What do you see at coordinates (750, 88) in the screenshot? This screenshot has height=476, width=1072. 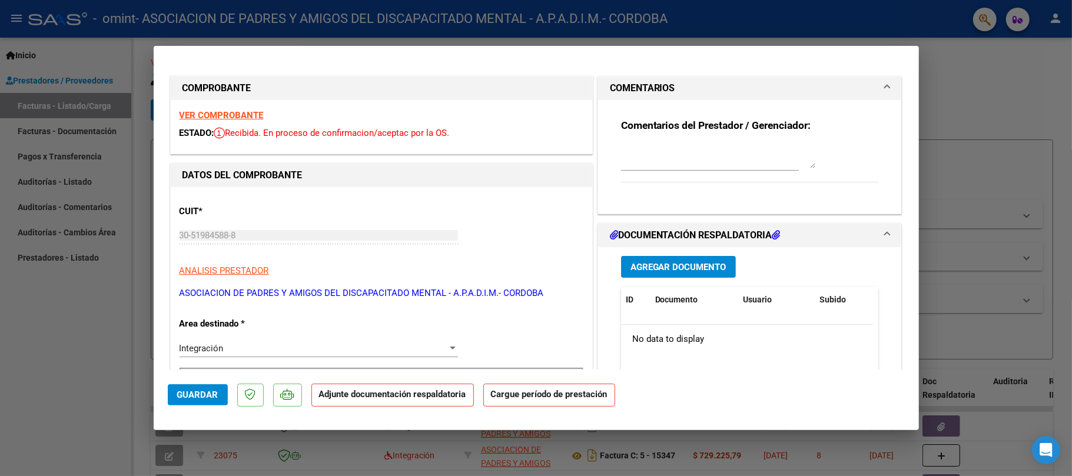 I see `mat-expansion-panel-header: COMENTARIOS` at bounding box center [750, 88].